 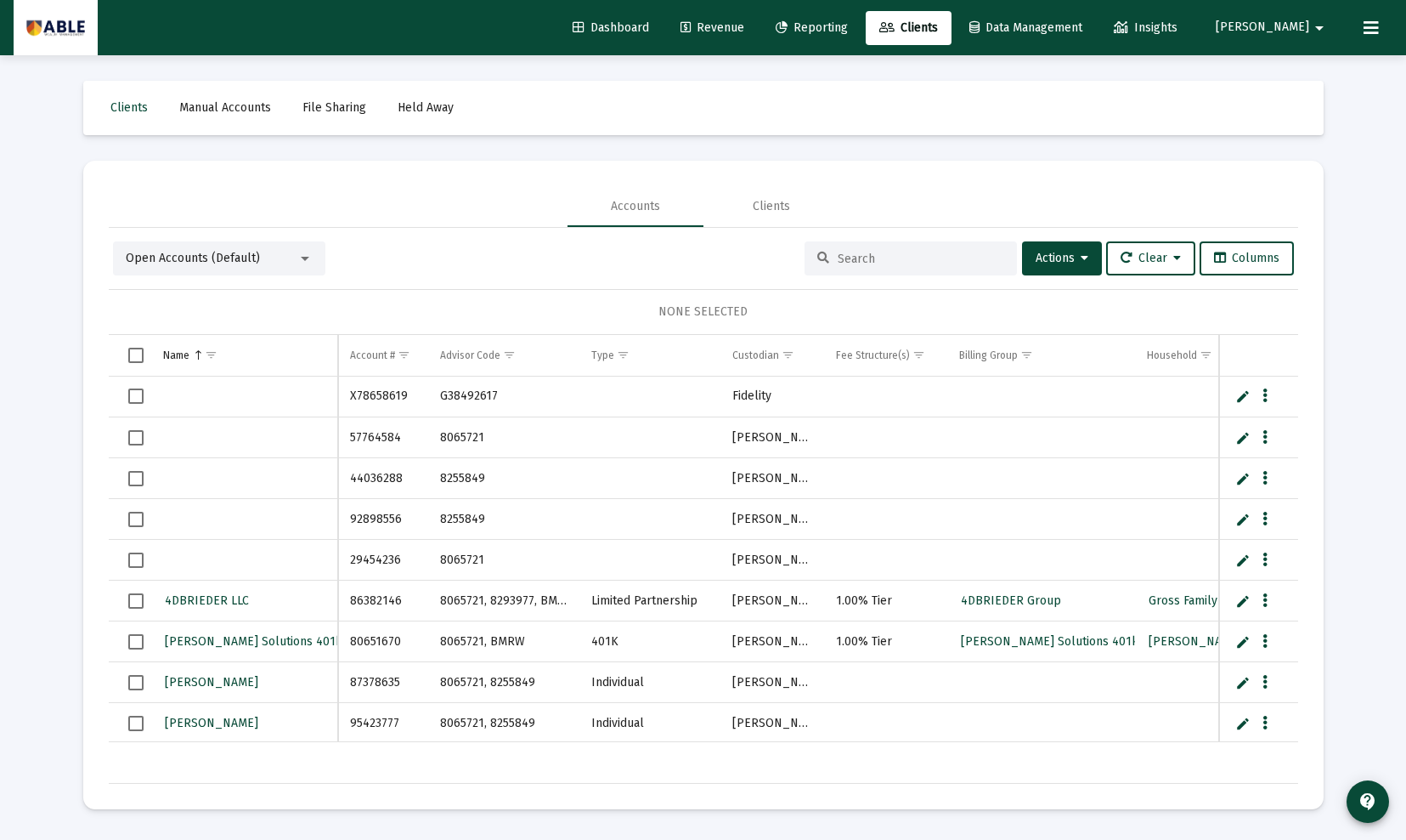 I want to click on span: File Sharing, so click(x=334, y=108).